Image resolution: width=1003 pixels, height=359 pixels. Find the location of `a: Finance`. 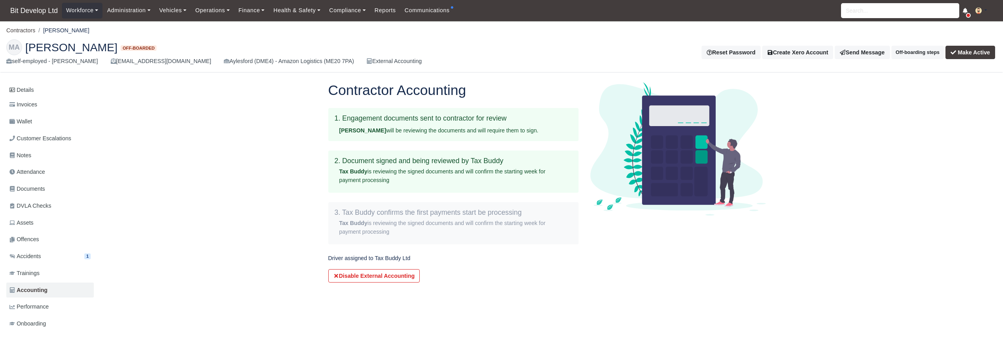

a: Finance is located at coordinates (251, 10).